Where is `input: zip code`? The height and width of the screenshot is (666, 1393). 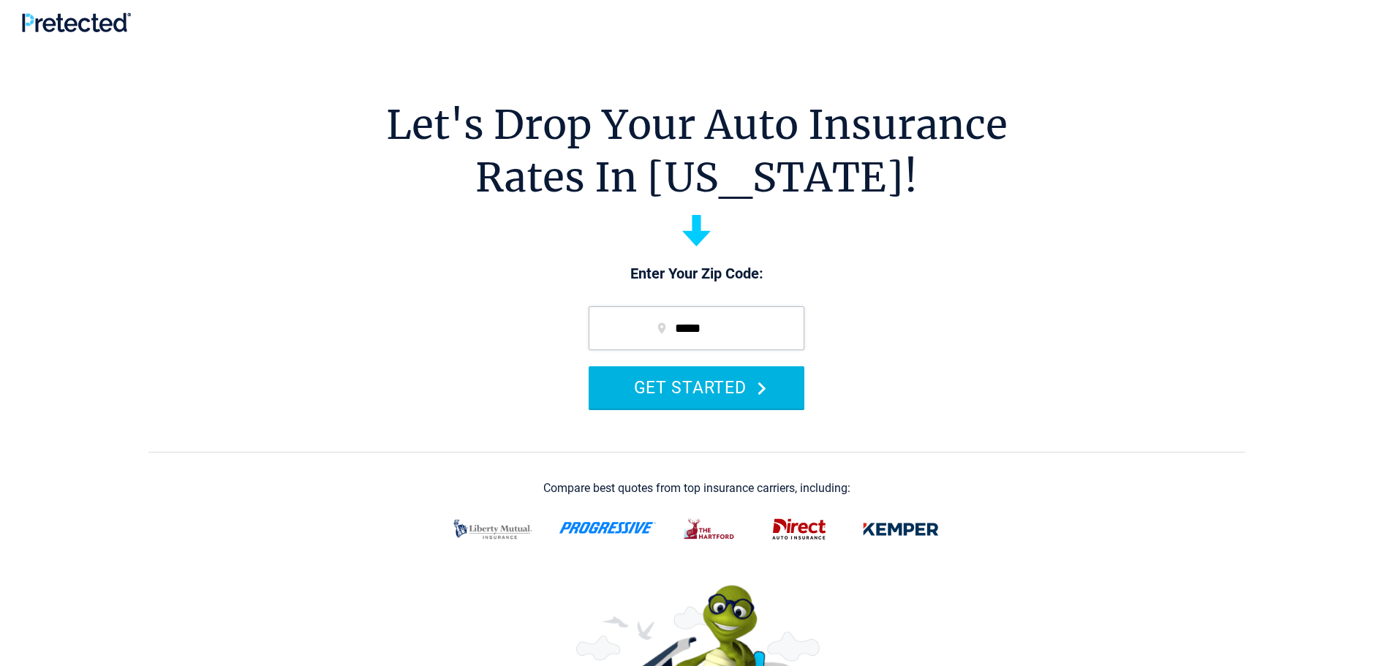 input: zip code is located at coordinates (696, 328).